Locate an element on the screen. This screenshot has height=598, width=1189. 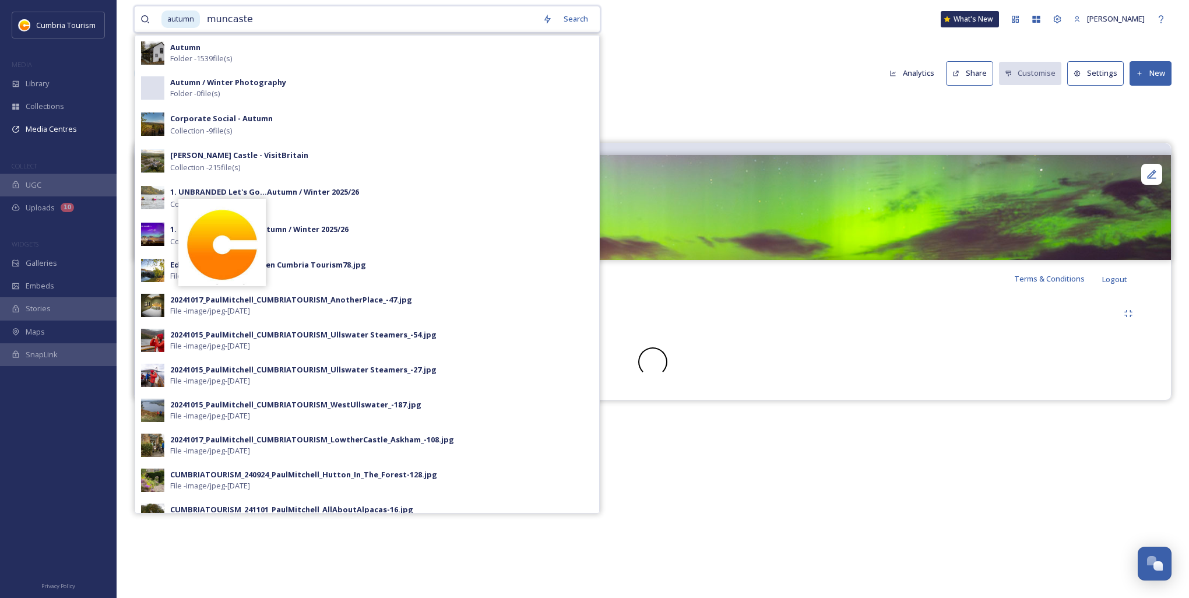
span: MEDIA is located at coordinates (22, 64).